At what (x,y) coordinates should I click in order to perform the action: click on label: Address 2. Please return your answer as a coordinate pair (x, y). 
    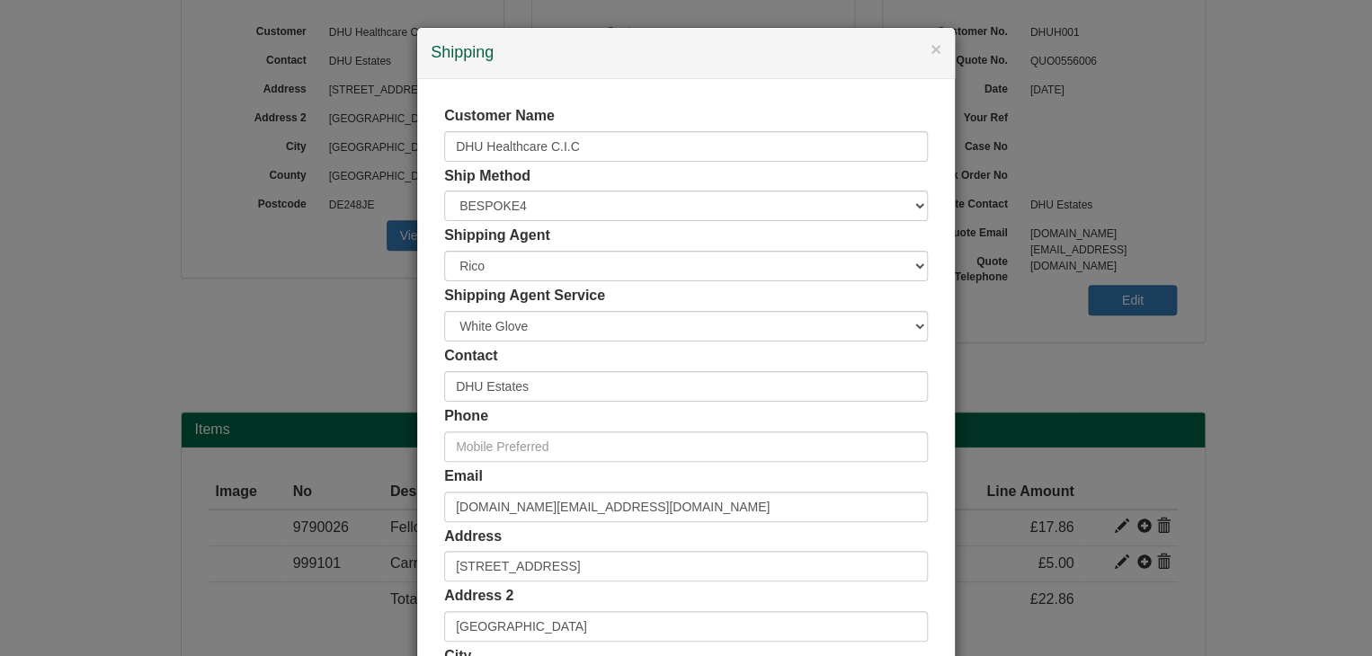
    Looking at the image, I should click on (478, 596).